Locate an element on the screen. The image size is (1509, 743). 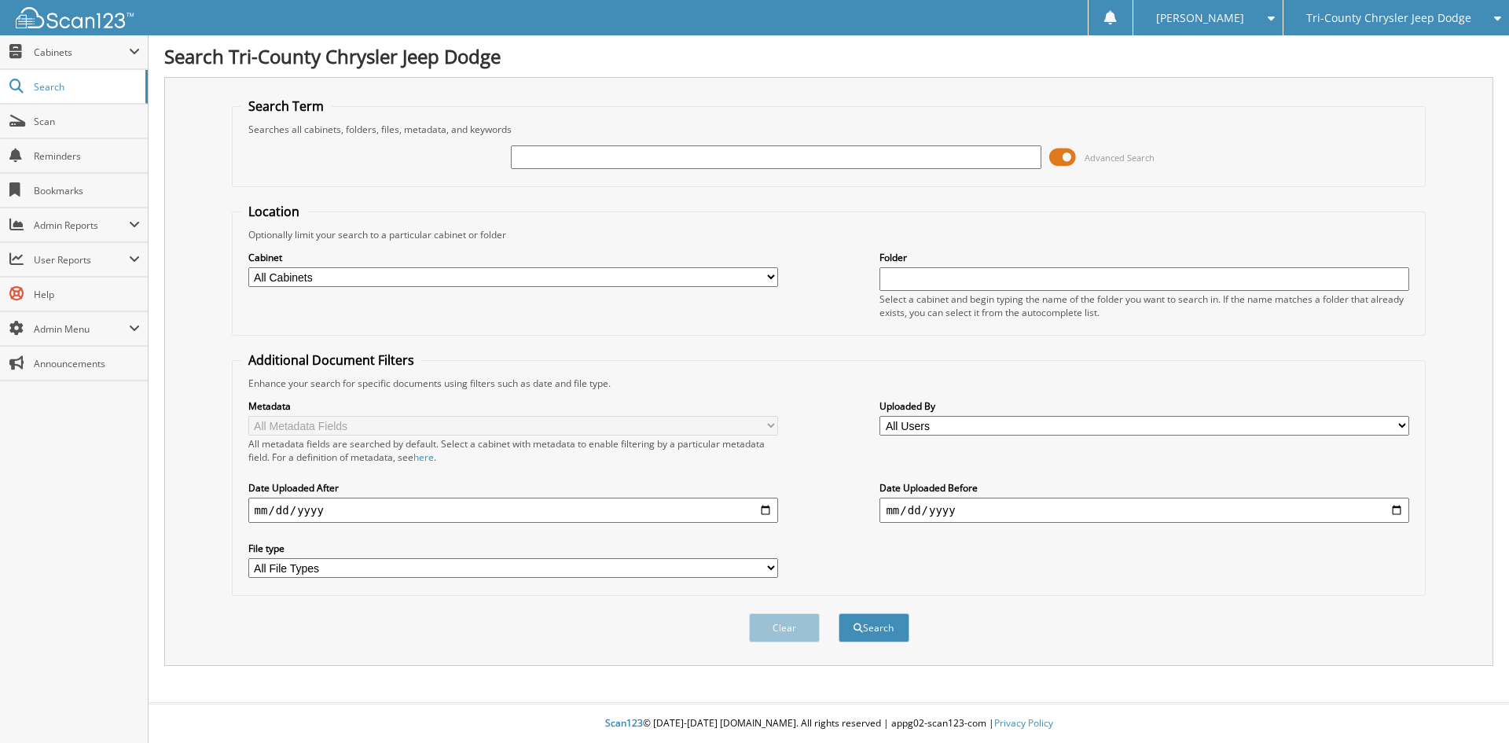
span: Announcements is located at coordinates (86, 363).